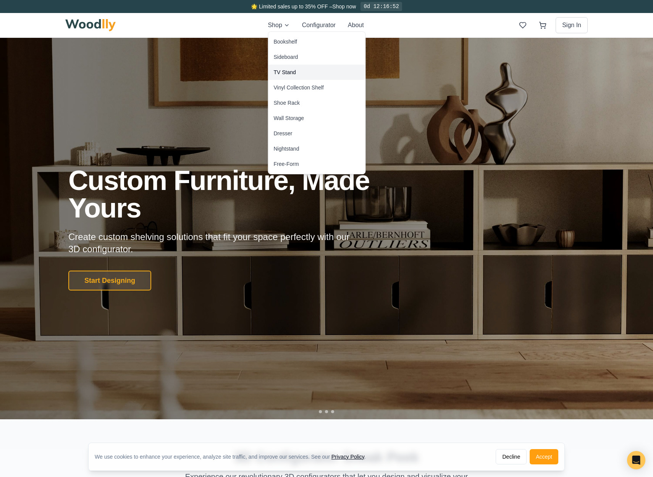 Image resolution: width=653 pixels, height=477 pixels. What do you see at coordinates (283, 133) in the screenshot?
I see `div: Dresser` at bounding box center [283, 133].